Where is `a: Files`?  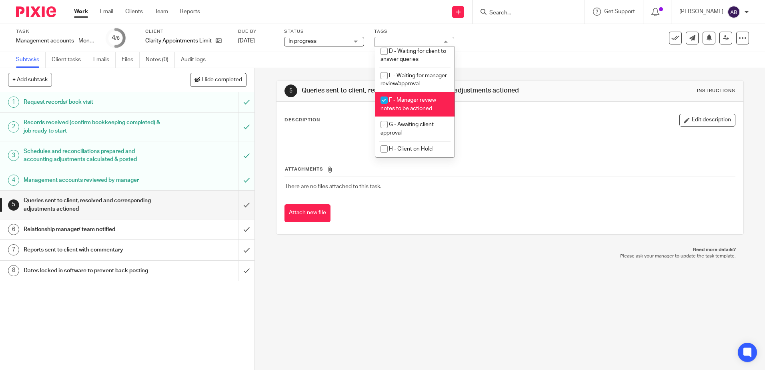
a: Files is located at coordinates (130, 60).